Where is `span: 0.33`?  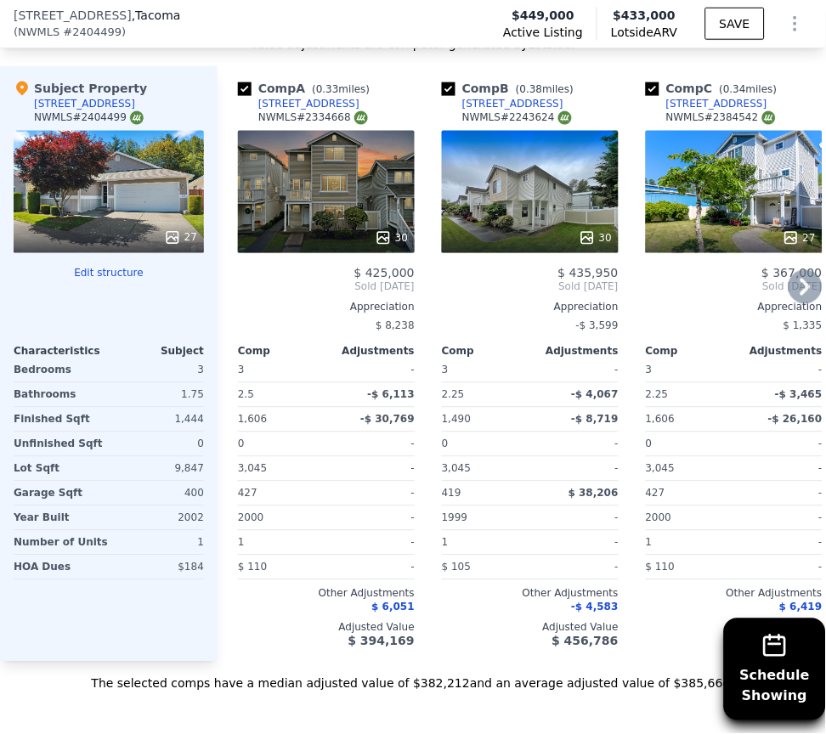
span: 0.33 is located at coordinates (327, 89).